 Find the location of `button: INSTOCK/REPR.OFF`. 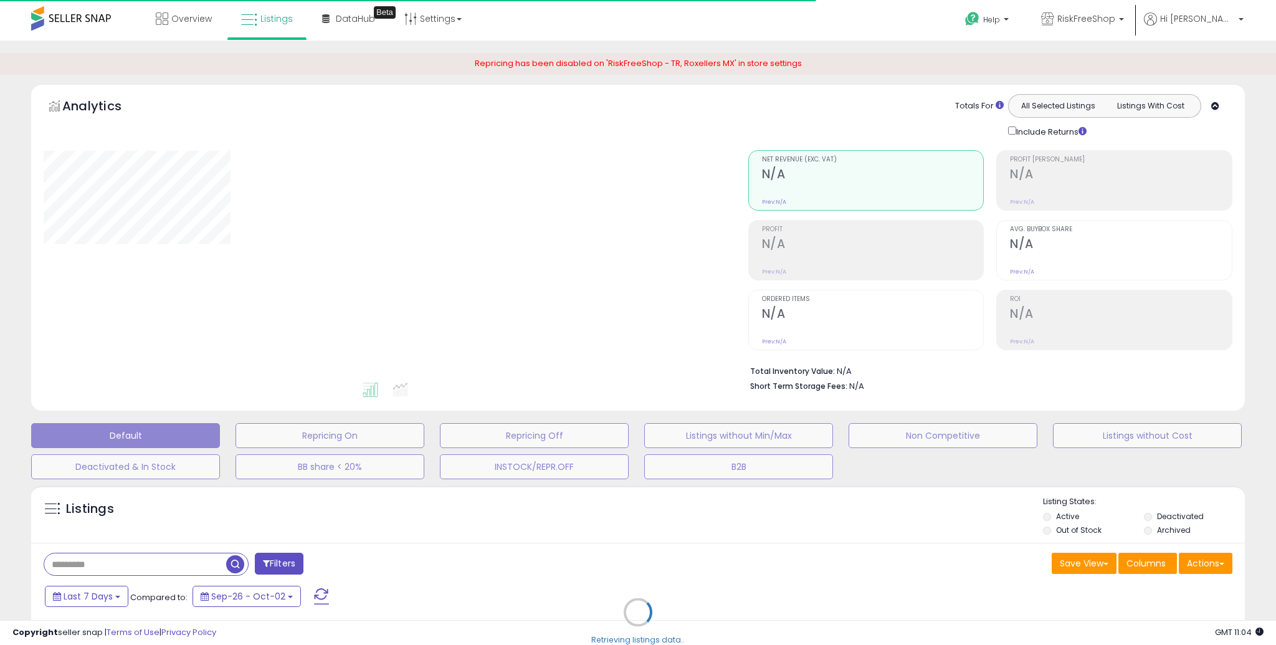

button: INSTOCK/REPR.OFF is located at coordinates (534, 467).